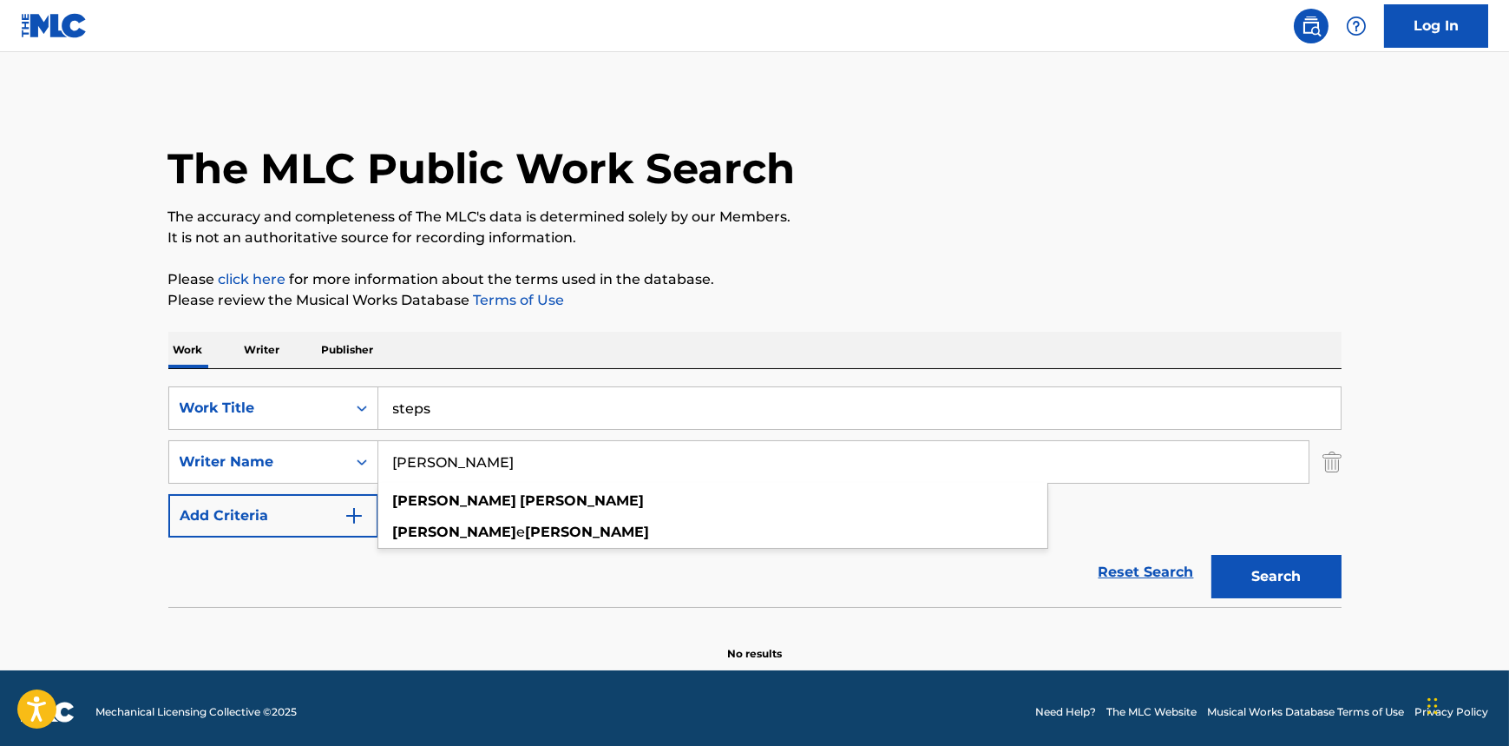 This screenshot has width=1509, height=746. I want to click on div: Chat Widget, so click(1466, 704).